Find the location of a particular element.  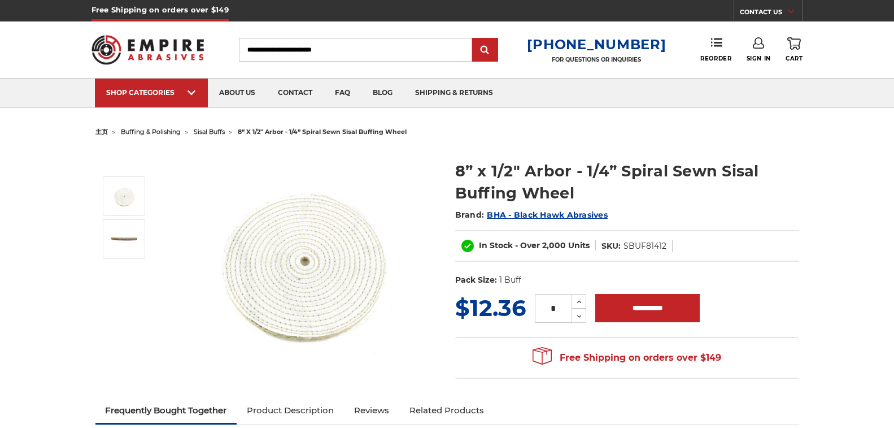

a: CONTACT US is located at coordinates (771, 14).